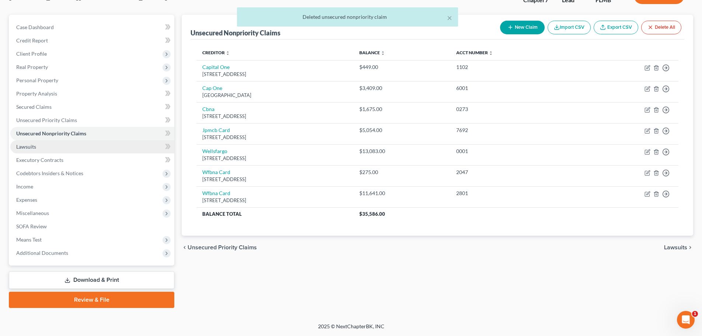 This screenshot has height=336, width=702. I want to click on div: Deleted unsecured nonpriority claim, so click(347, 17).